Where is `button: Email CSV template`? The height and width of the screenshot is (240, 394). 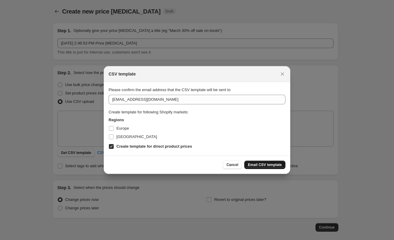 button: Email CSV template is located at coordinates (265, 165).